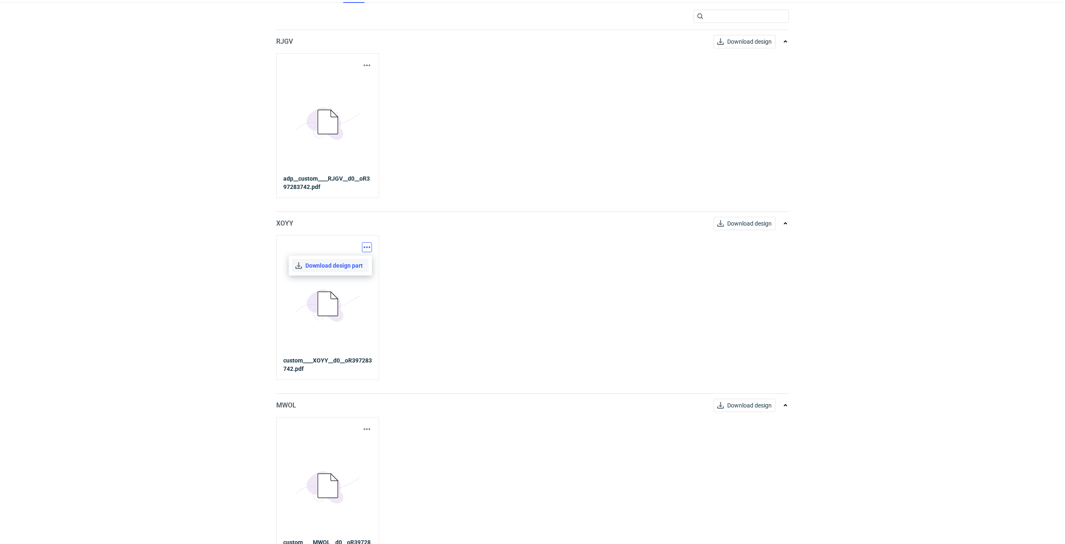 This screenshot has height=544, width=1065. What do you see at coordinates (330, 265) in the screenshot?
I see `a: Download design part` at bounding box center [330, 265].